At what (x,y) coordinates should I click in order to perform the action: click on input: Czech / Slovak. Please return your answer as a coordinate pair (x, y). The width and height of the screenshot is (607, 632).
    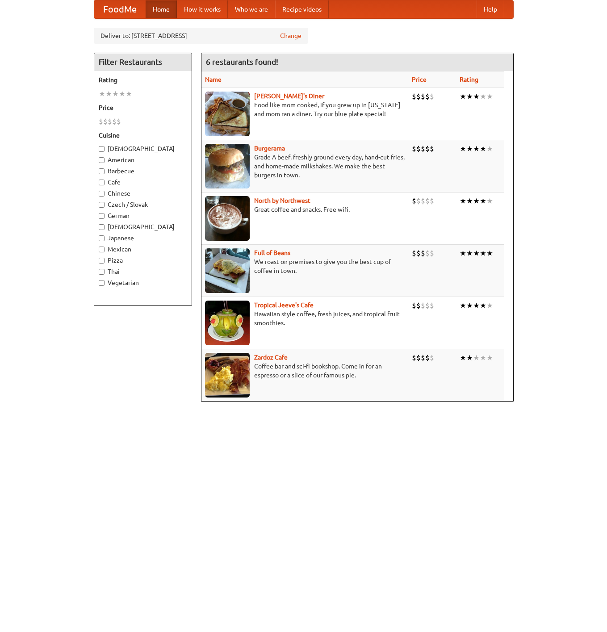
    Looking at the image, I should click on (101, 205).